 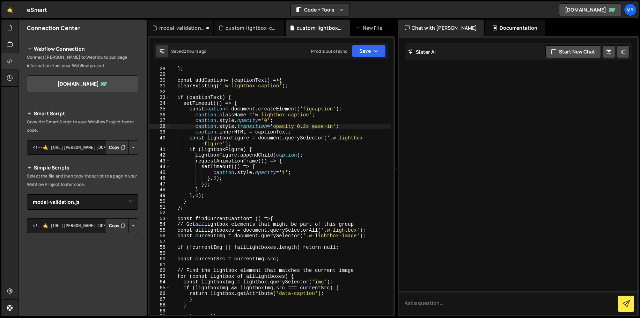 I want to click on button: Save, so click(x=369, y=51).